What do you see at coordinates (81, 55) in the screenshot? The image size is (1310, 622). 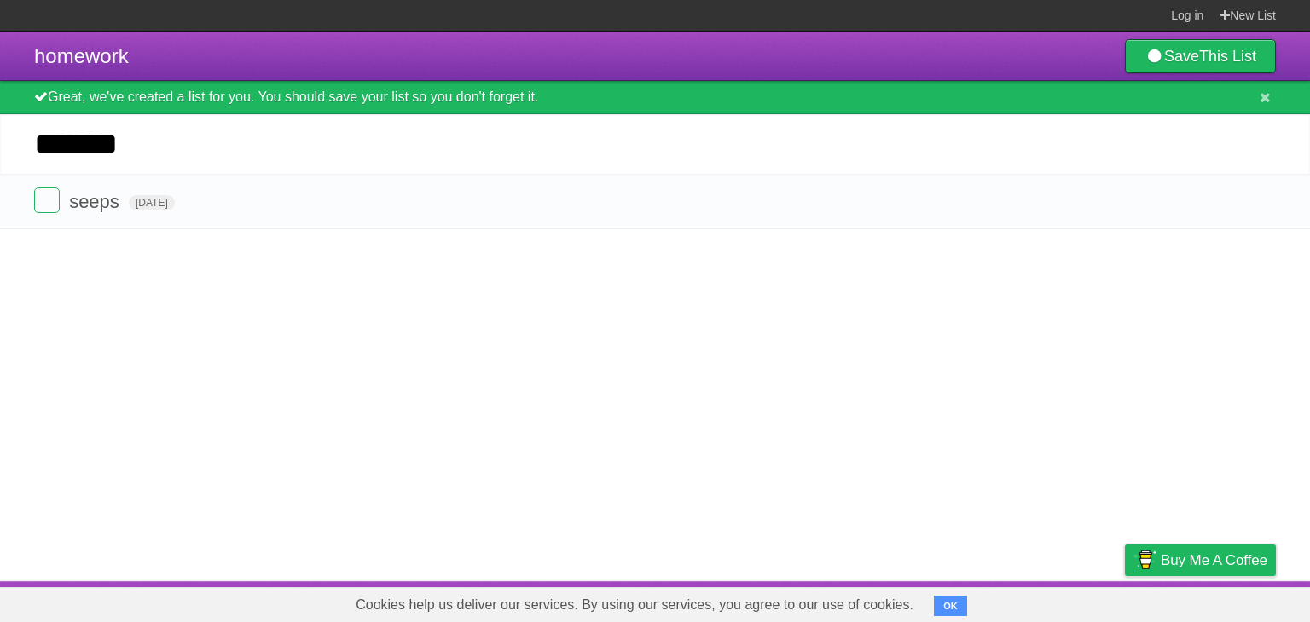 I see `span: homework` at bounding box center [81, 55].